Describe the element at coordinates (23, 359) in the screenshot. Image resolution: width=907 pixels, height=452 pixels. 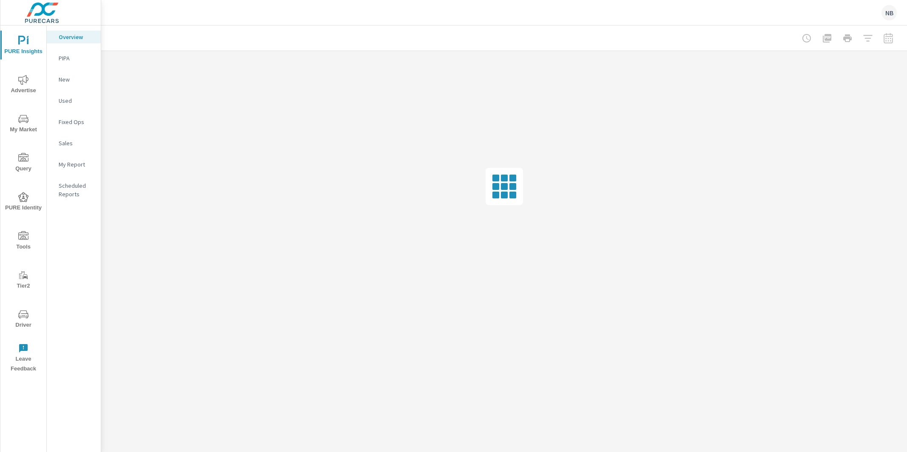
I see `span: Leave Feedback` at that location.